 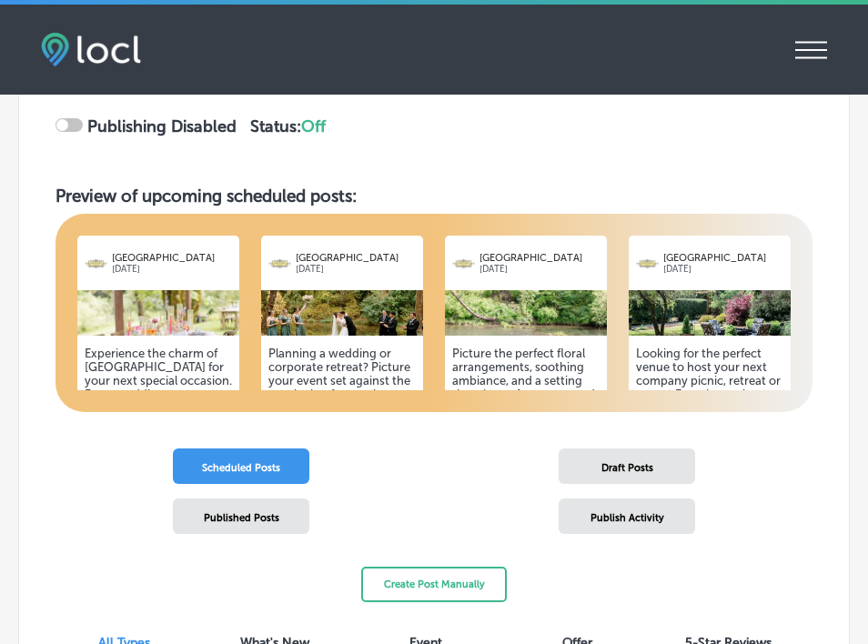 I want to click on h5: Picture the perfect floral arrangements, soothing ambiance, and a setting that sings of romance a..., so click(x=526, y=448).